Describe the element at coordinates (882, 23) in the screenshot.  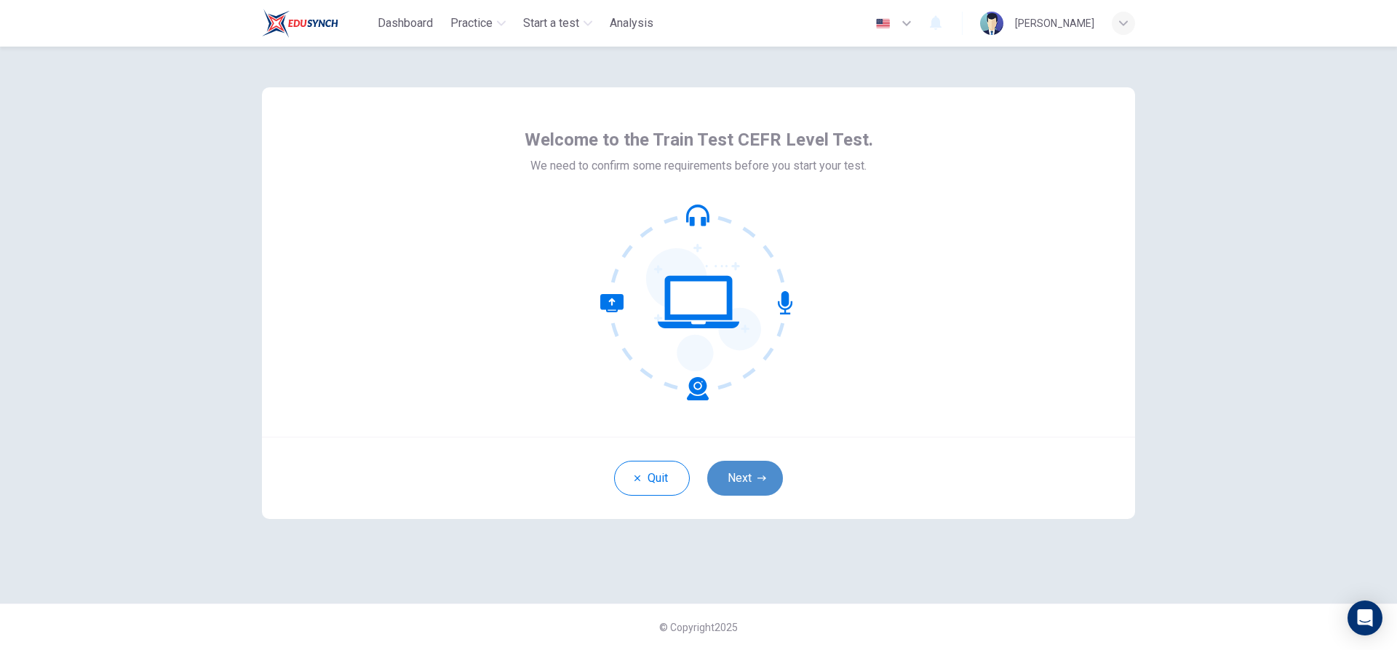
I see `img: en` at that location.